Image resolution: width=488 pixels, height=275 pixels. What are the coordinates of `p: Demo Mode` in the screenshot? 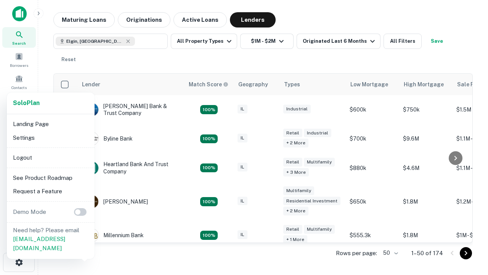 It's located at (29, 212).